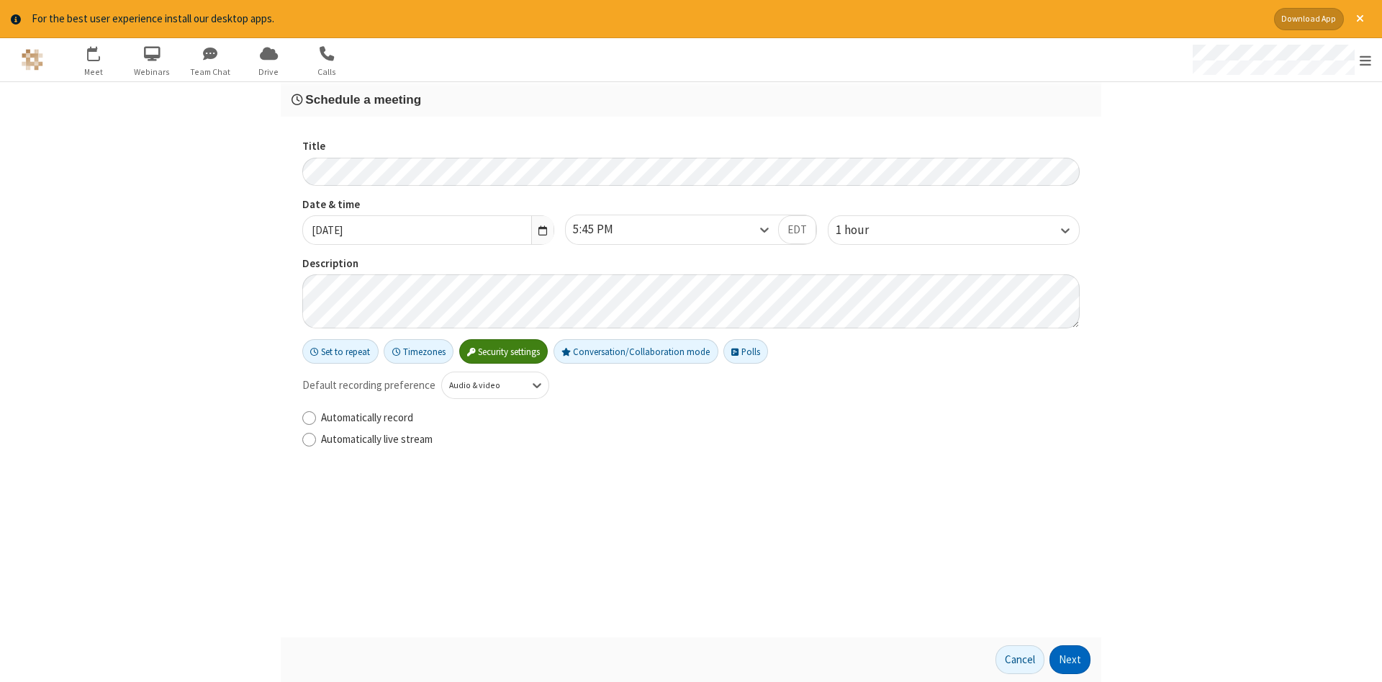 Image resolution: width=1382 pixels, height=682 pixels. What do you see at coordinates (269, 72) in the screenshot?
I see `span: Drive` at bounding box center [269, 72].